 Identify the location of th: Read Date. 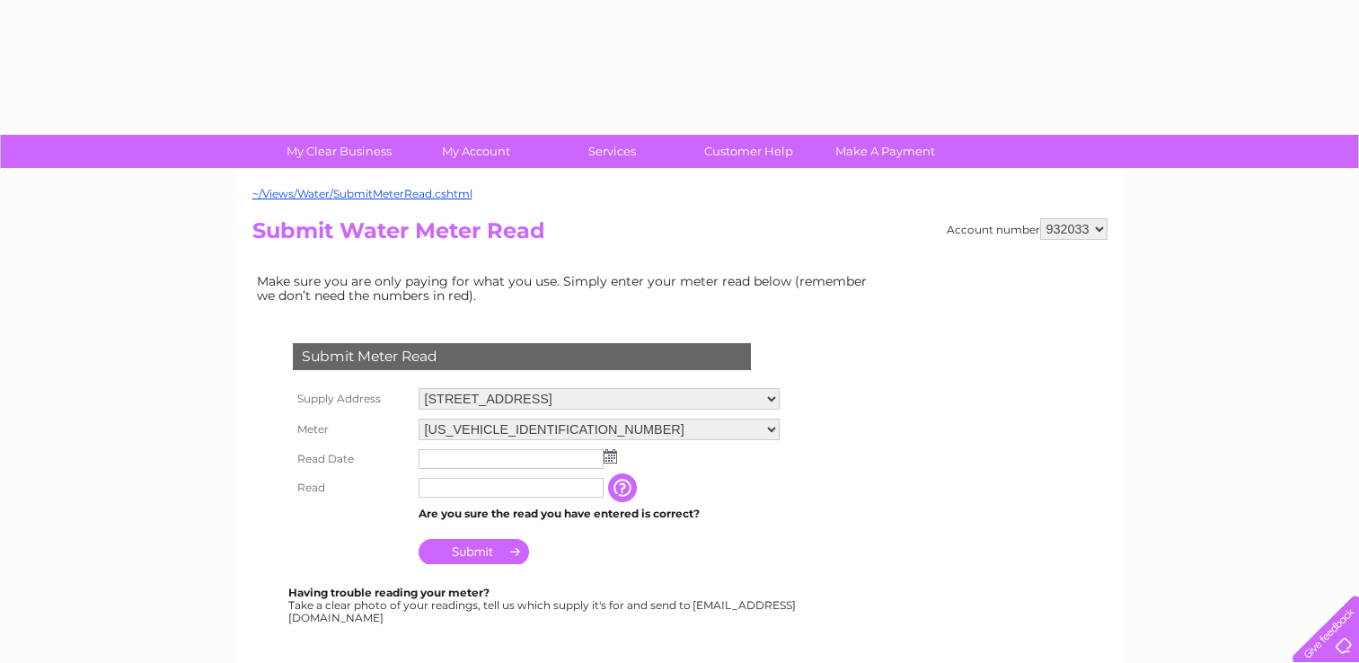
(351, 459).